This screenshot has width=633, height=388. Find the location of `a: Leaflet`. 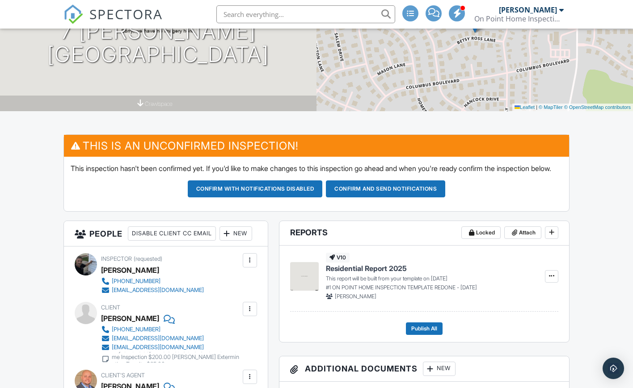

a: Leaflet is located at coordinates (524, 107).